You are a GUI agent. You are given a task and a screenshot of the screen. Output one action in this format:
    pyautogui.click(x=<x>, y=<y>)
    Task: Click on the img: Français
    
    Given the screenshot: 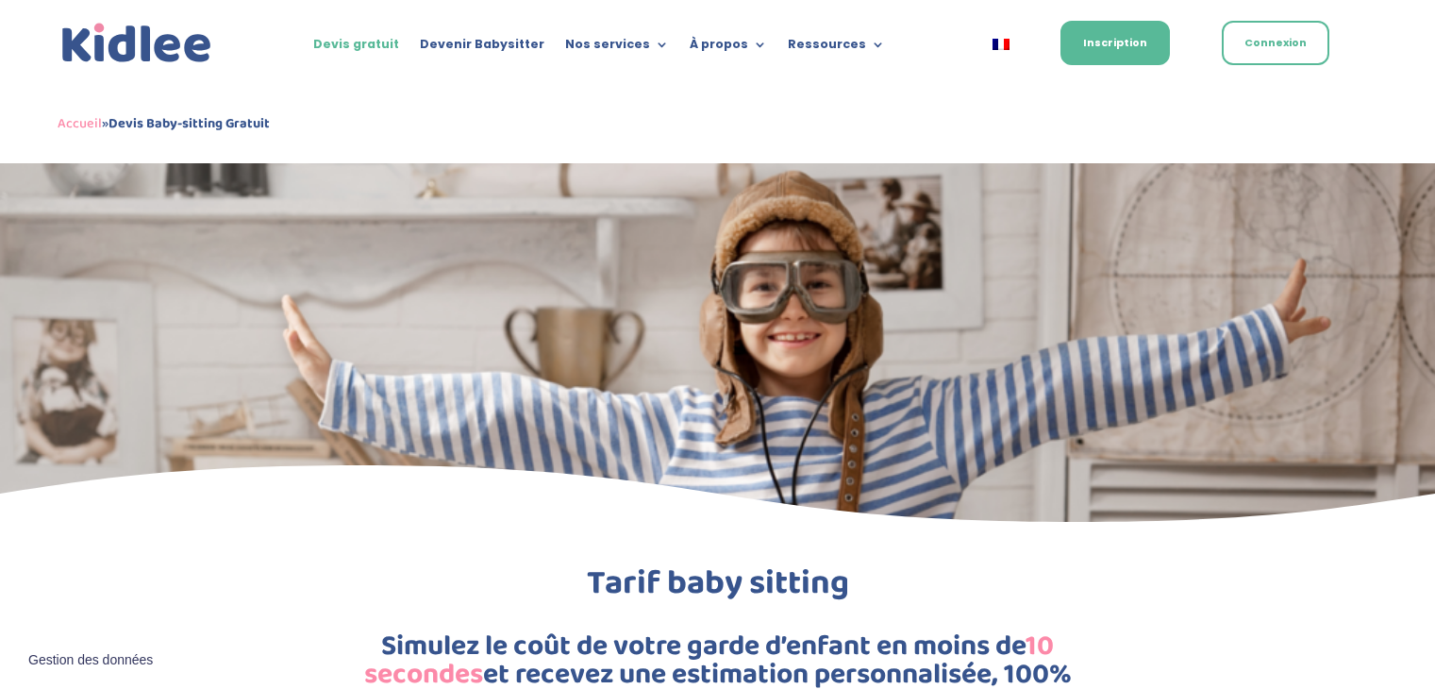 What is the action you would take?
    pyautogui.click(x=1001, y=44)
    